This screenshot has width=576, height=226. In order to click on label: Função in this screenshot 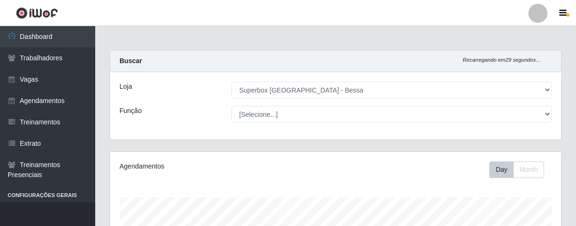, I will do `click(130, 111)`.